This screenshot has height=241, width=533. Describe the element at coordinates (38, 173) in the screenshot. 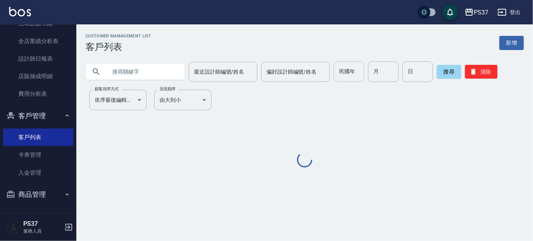

I see `a: 入金管理` at that location.